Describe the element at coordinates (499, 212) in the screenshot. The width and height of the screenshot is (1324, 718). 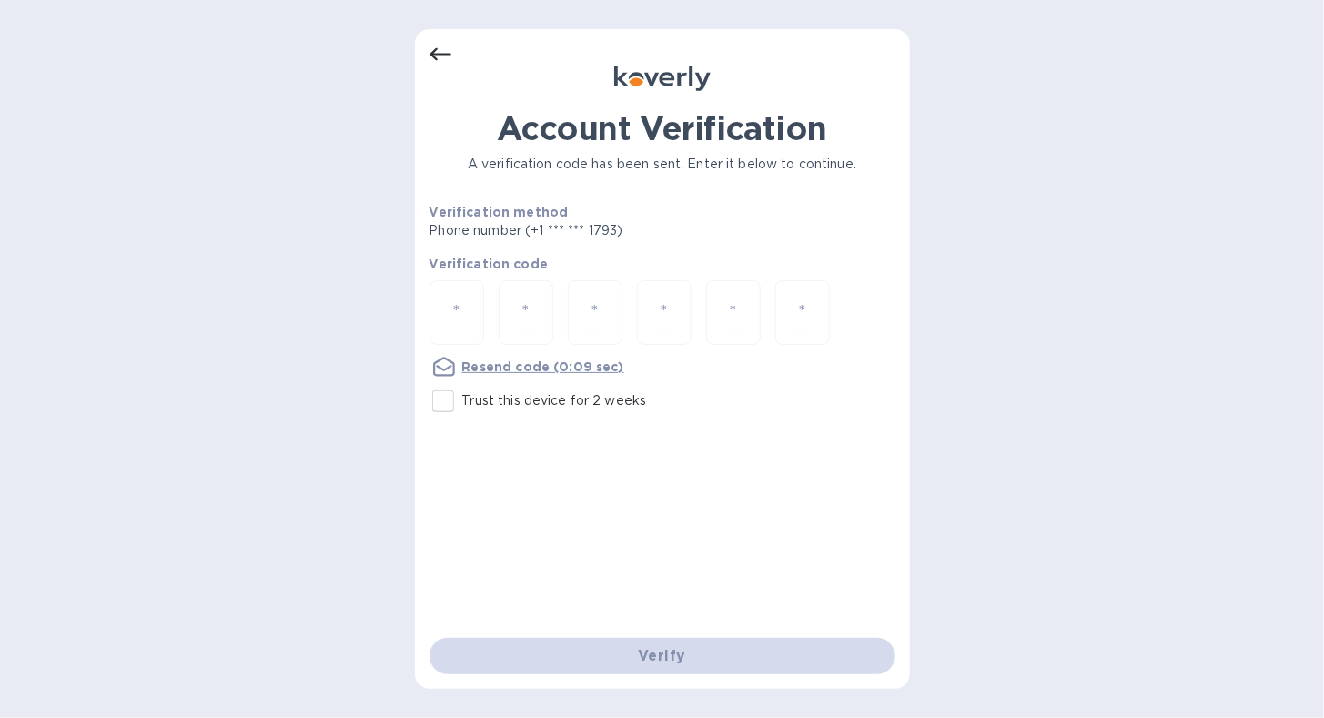
I see `b: Verification method` at that location.